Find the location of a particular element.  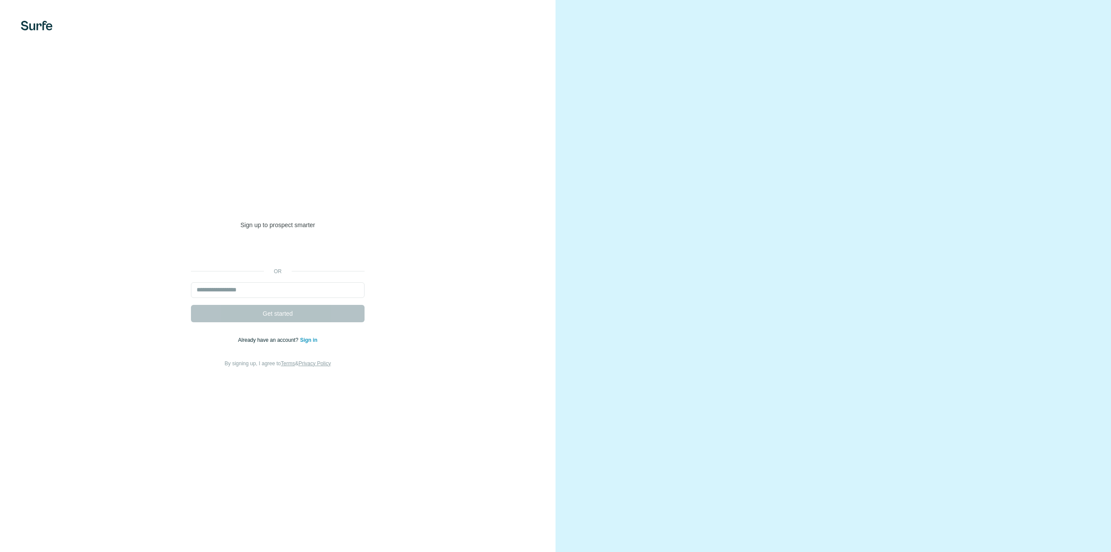

img: Surfe's logo is located at coordinates (36, 26).